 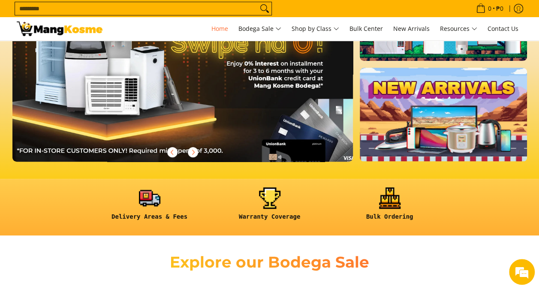 What do you see at coordinates (60, 29) in the screenshot?
I see `img: Mang Kosme: Your Home Appliances Warehouse Sale Partner!` at bounding box center [60, 29].